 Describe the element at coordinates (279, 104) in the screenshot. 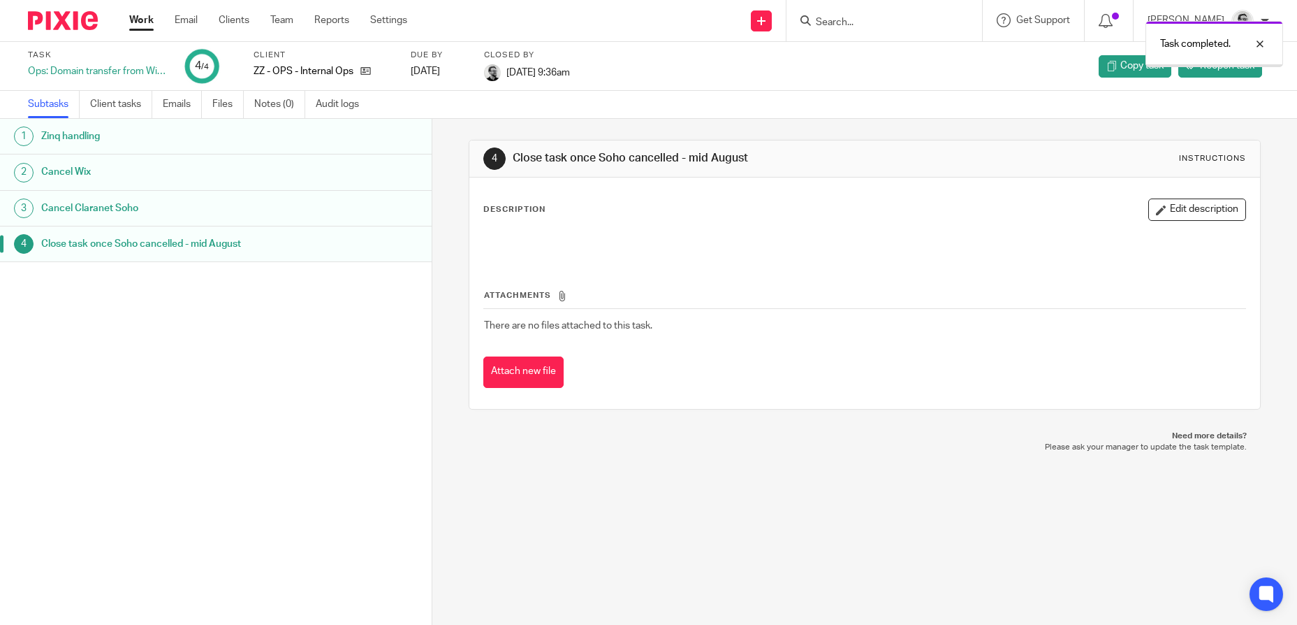

I see `a: Notes (0)` at that location.